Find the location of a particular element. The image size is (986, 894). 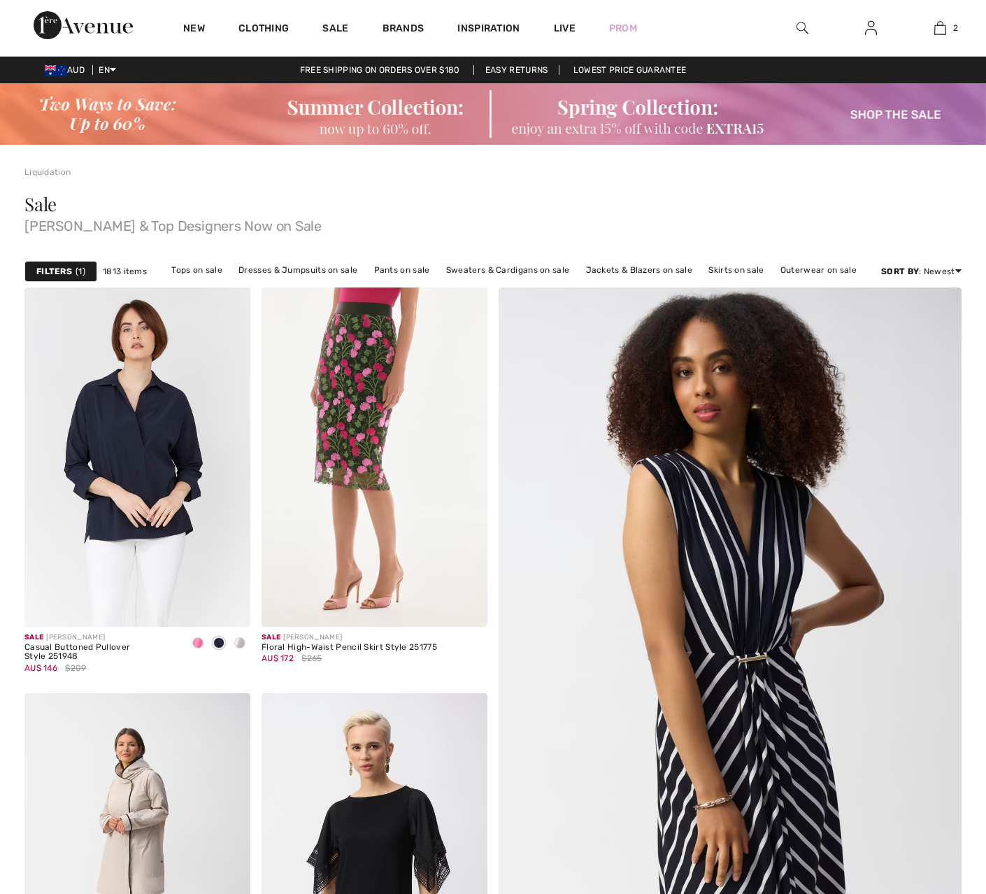

a: 1ère Avenue is located at coordinates (83, 25).